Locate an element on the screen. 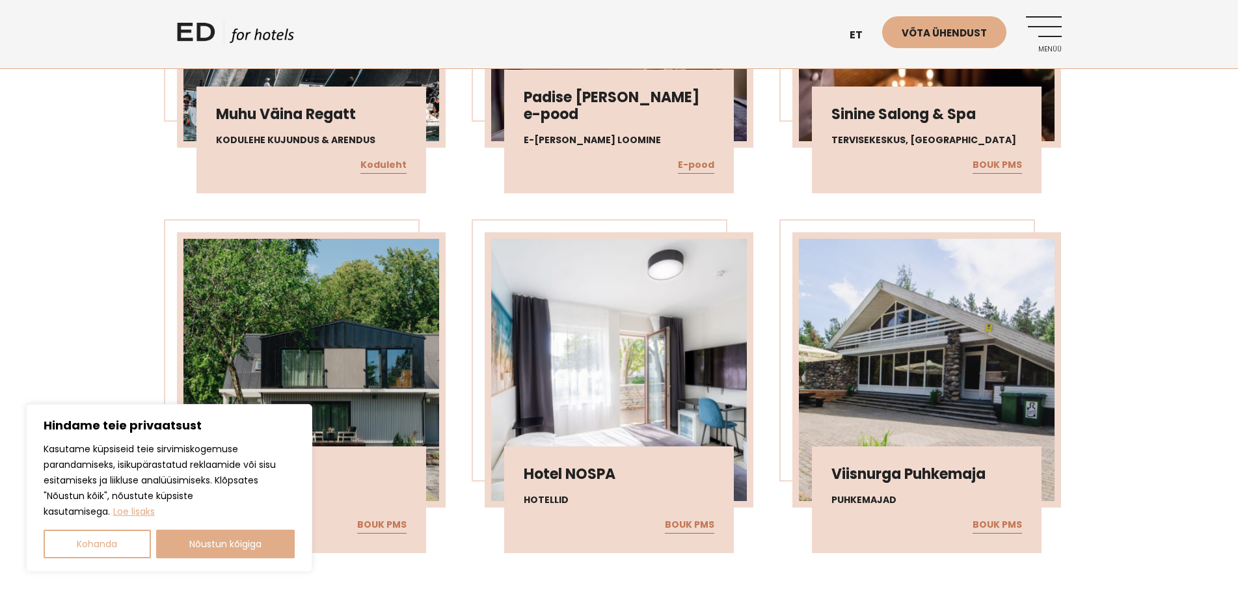 The image size is (1238, 598). span: Menüü is located at coordinates (1043, 49).